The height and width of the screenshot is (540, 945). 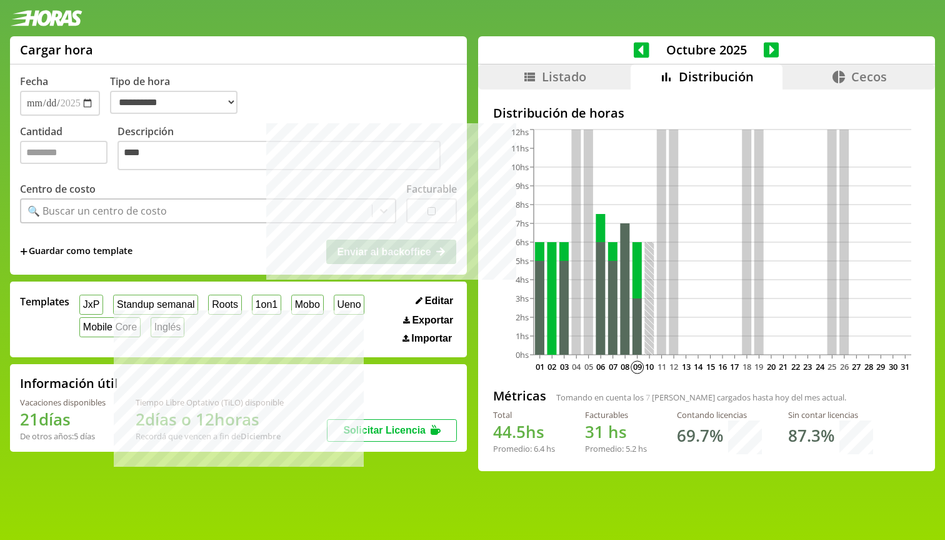 What do you see at coordinates (832, 366) in the screenshot?
I see `text: 25` at bounding box center [832, 366].